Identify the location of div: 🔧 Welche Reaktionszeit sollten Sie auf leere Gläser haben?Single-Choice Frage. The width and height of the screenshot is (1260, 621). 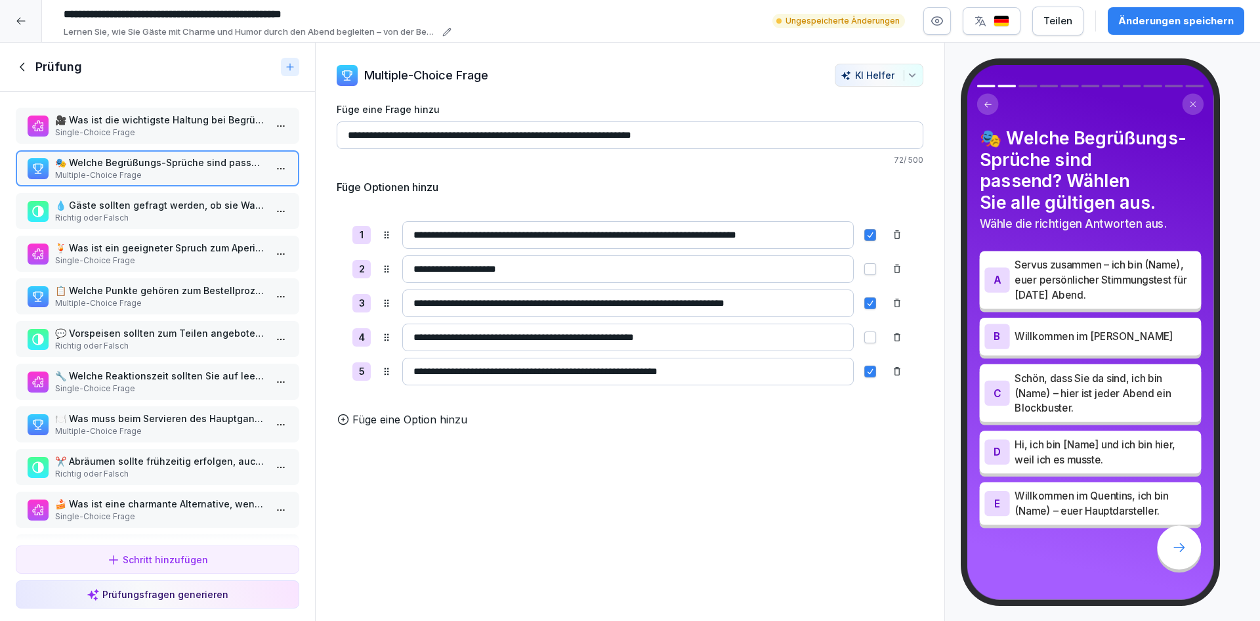
(157, 381).